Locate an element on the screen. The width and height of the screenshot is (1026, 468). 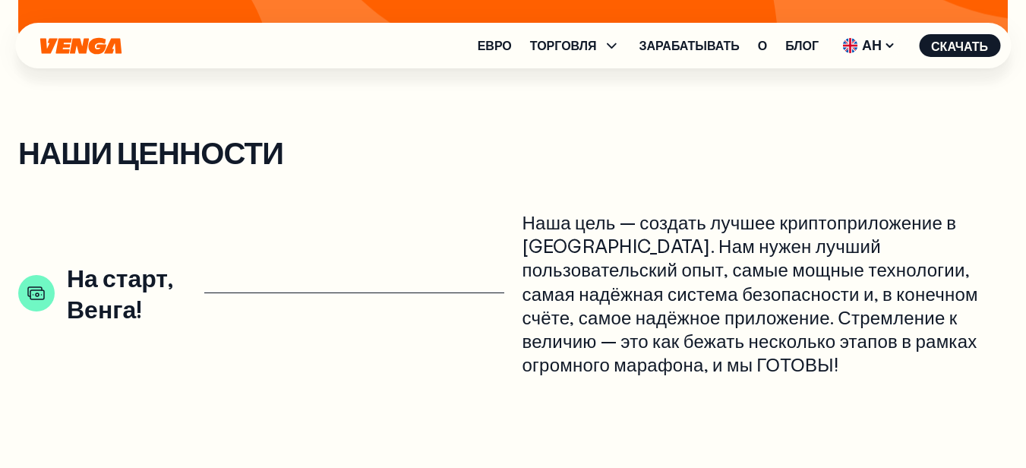
font: Блог is located at coordinates (802, 45).